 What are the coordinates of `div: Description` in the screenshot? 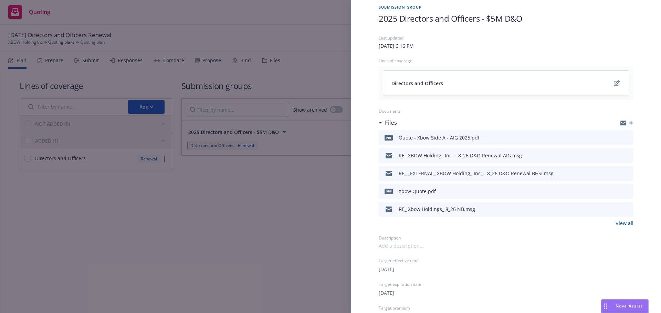 It's located at (506, 238).